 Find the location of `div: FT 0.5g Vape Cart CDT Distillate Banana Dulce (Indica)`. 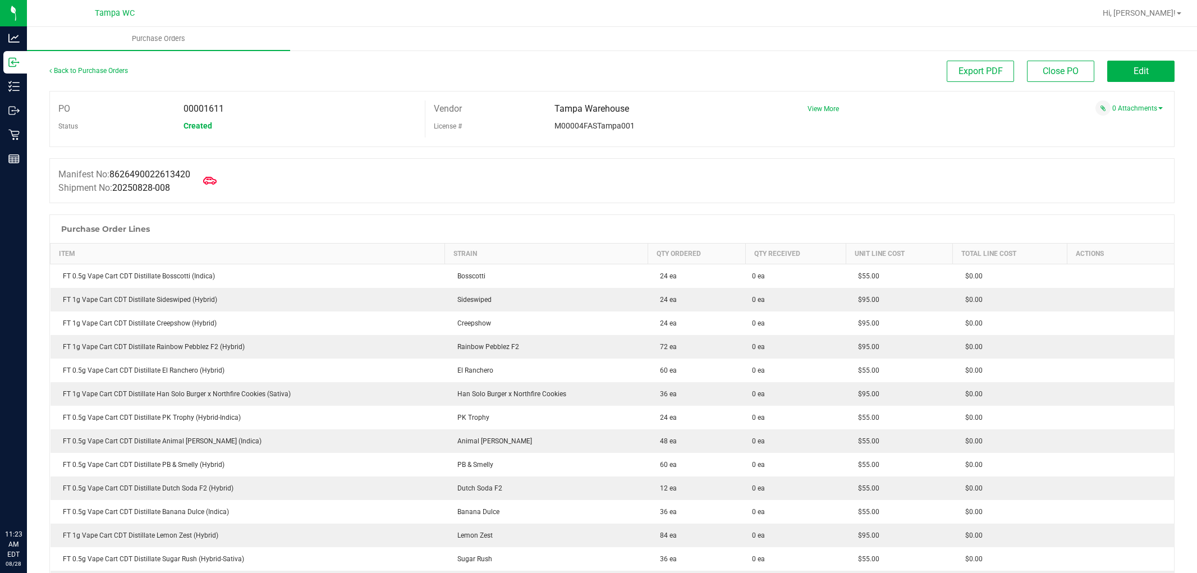

div: FT 0.5g Vape Cart CDT Distillate Banana Dulce (Indica) is located at coordinates (247, 512).